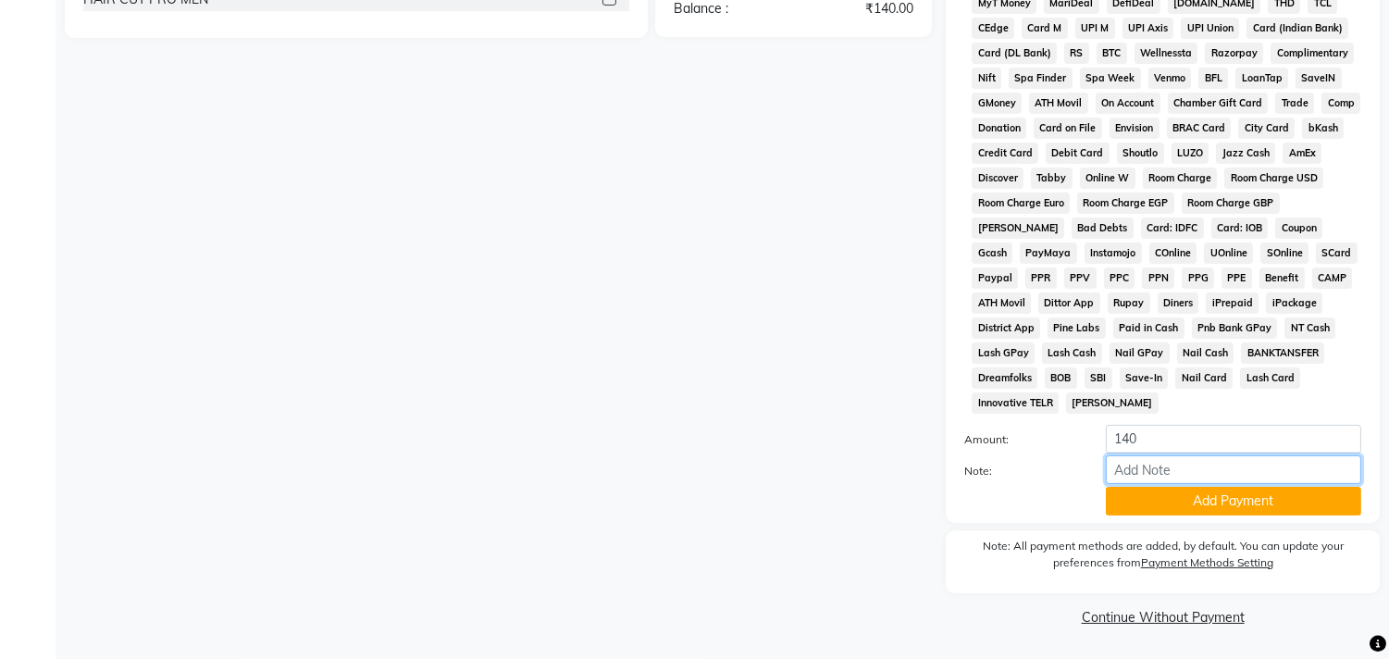  What do you see at coordinates (1061, 378) in the screenshot?
I see `span: BOB` at bounding box center [1061, 378].